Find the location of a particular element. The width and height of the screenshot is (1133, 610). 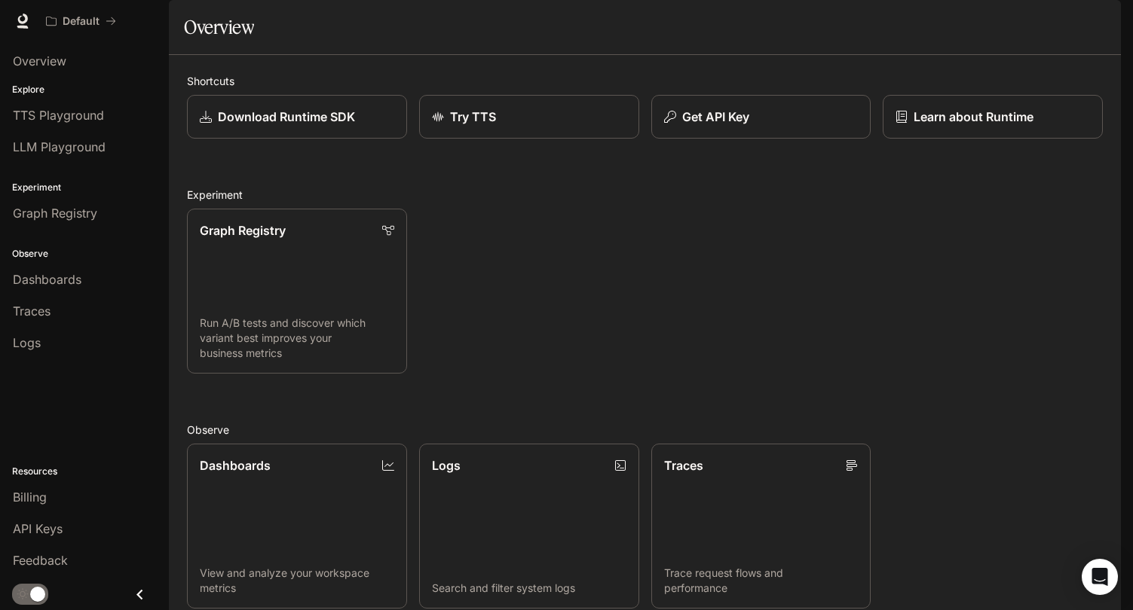

a: Download Runtime SDK is located at coordinates (297, 117).